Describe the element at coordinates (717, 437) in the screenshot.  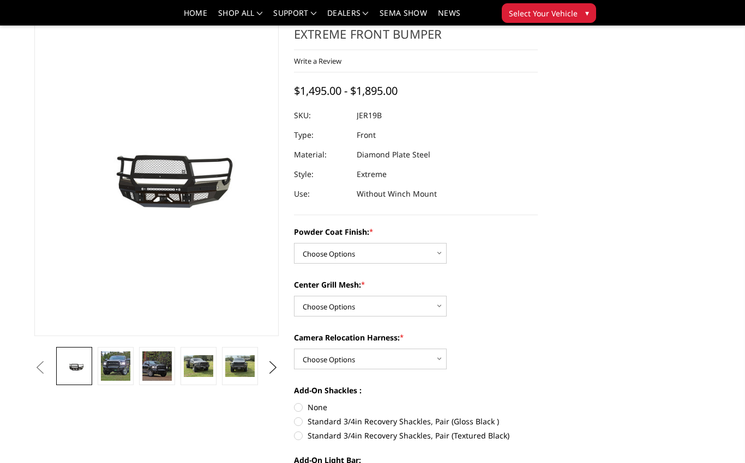
I see `div: Chat Widget` at that location.